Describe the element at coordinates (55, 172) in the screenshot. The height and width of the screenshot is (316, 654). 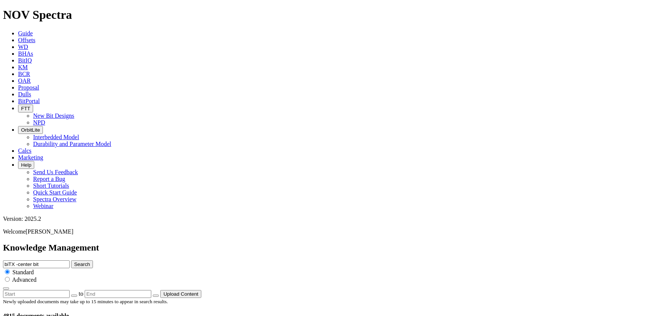
I see `a: Send Us Feedback` at that location.